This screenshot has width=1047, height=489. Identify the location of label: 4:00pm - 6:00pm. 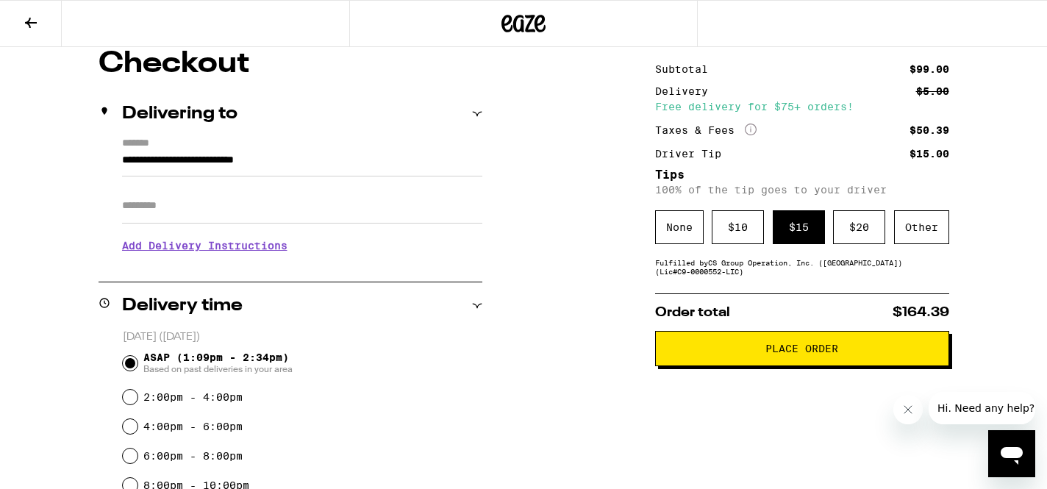
(193, 426).